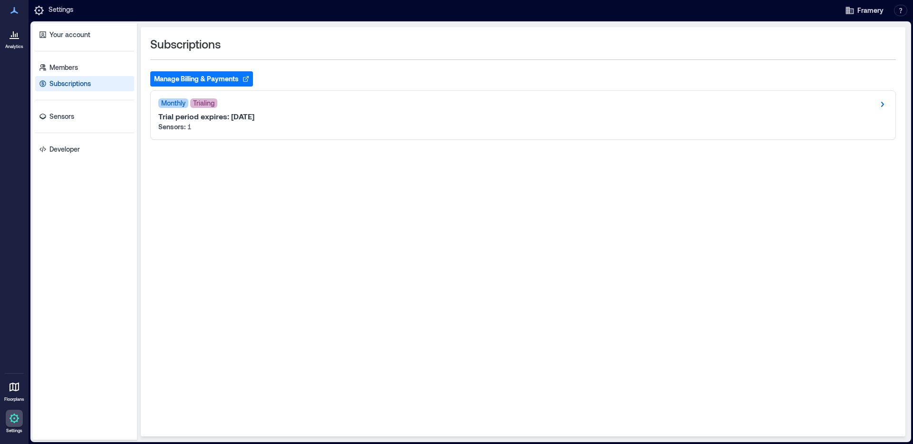 The height and width of the screenshot is (444, 913). I want to click on button: Manage Billing & Payments, so click(202, 79).